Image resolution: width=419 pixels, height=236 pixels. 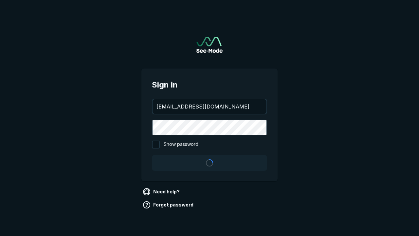 What do you see at coordinates (209, 44) in the screenshot?
I see `img: See-Mode Logo` at bounding box center [209, 44].